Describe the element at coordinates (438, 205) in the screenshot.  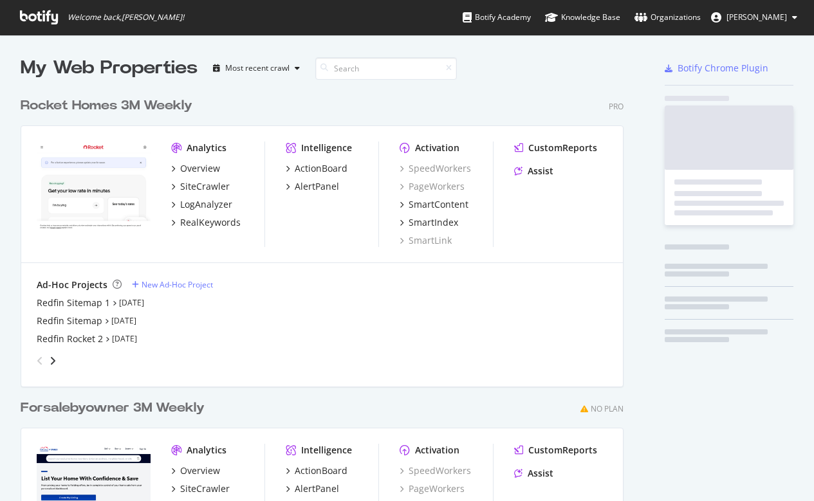
I see `div: SmartContent` at that location.